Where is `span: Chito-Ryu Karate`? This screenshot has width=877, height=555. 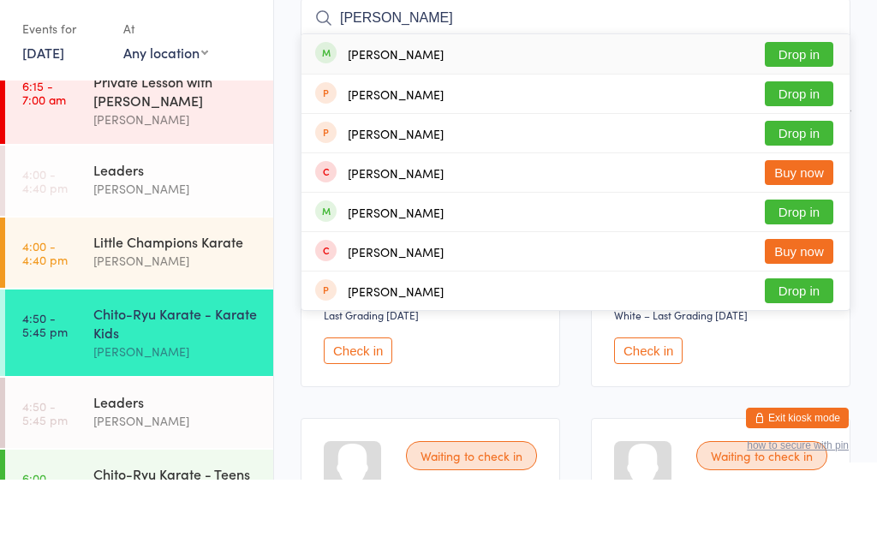
span: Chito-Ryu Karate is located at coordinates (575, 41).